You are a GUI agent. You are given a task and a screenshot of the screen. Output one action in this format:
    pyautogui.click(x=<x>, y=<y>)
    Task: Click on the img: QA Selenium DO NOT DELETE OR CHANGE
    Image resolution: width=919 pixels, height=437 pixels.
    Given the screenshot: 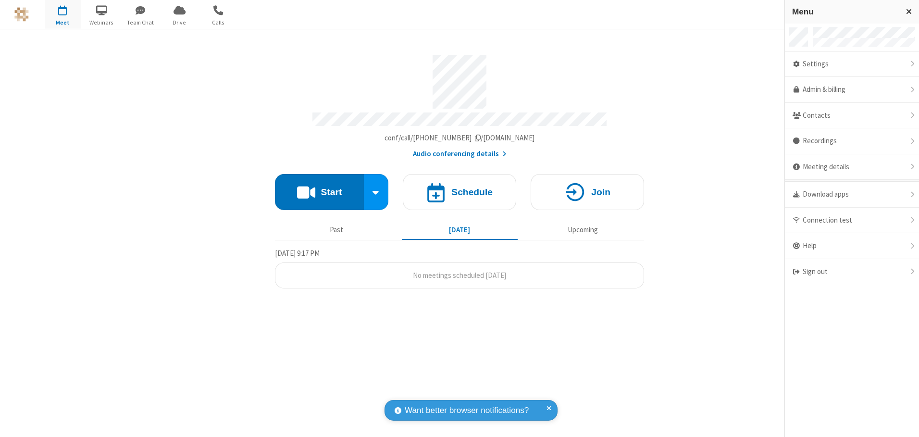 What is the action you would take?
    pyautogui.click(x=22, y=14)
    